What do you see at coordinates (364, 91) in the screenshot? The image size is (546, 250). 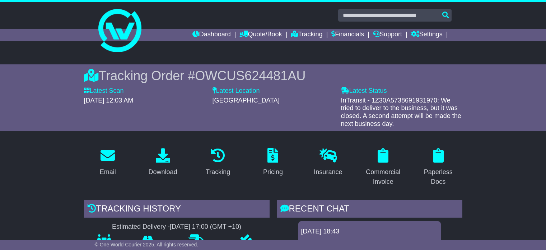 I see `label: Latest Status` at bounding box center [364, 91].